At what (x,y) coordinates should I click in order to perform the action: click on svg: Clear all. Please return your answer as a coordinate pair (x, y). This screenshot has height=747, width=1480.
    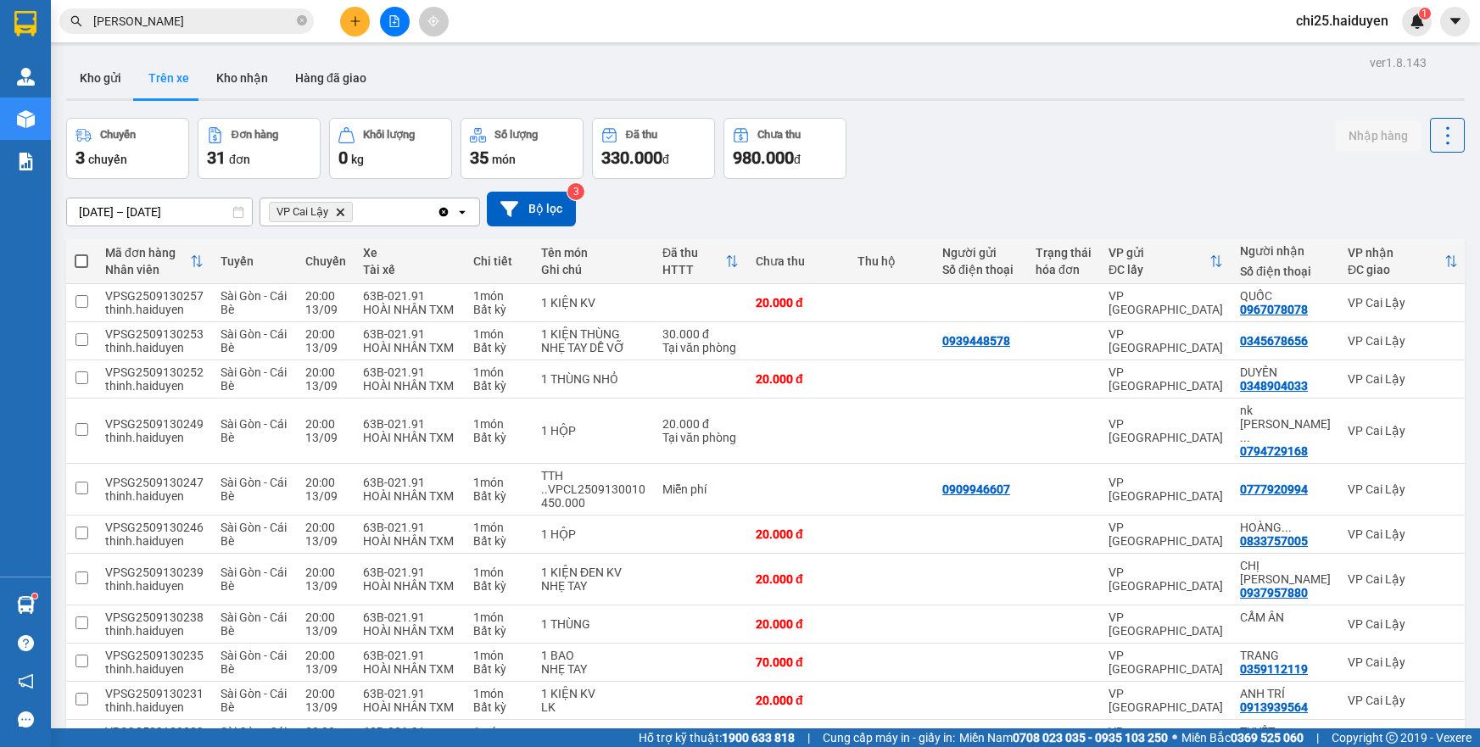
    Looking at the image, I should click on (444, 212).